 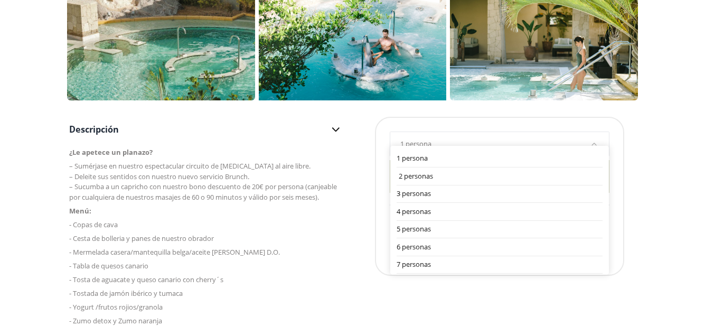 What do you see at coordinates (80, 211) in the screenshot?
I see `strong: Menú:` at bounding box center [80, 211].